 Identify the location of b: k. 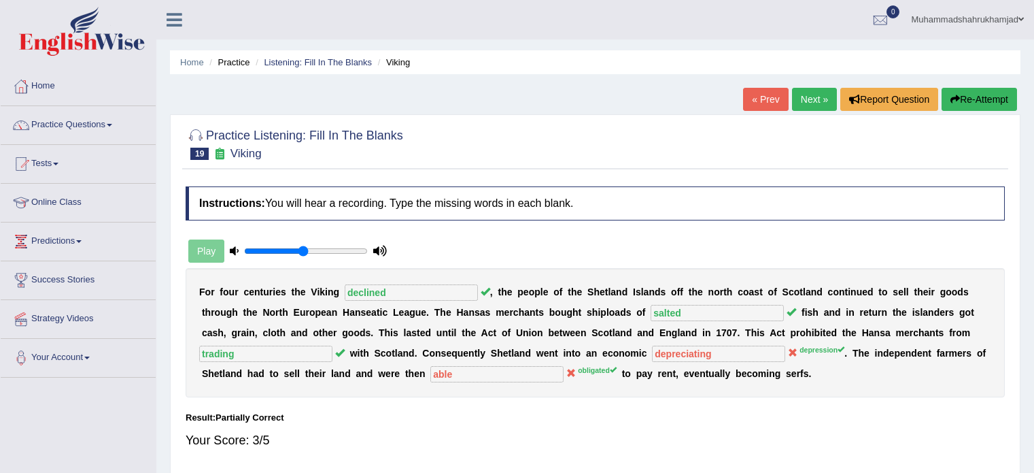
(322, 292).